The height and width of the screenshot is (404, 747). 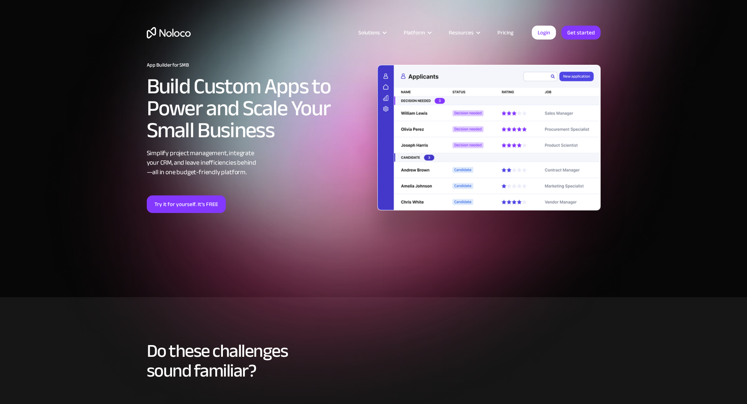 What do you see at coordinates (544, 33) in the screenshot?
I see `a: Login` at bounding box center [544, 33].